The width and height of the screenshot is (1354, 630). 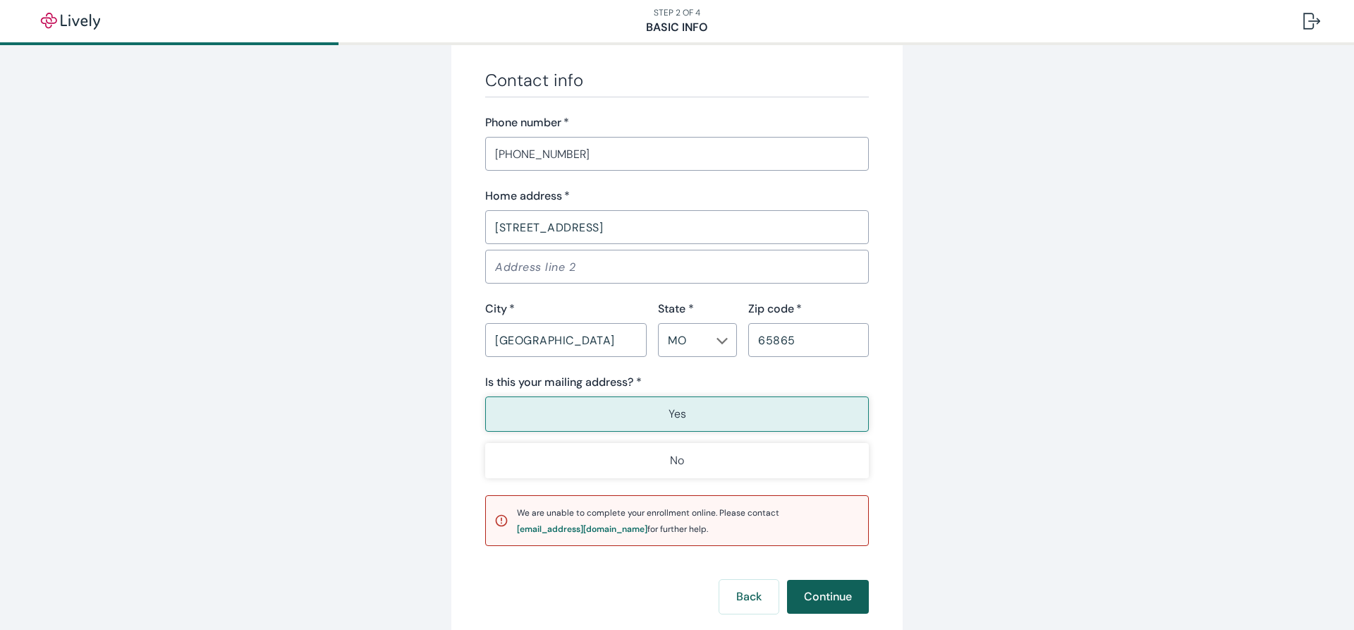 I want to click on img: Lively, so click(x=71, y=21).